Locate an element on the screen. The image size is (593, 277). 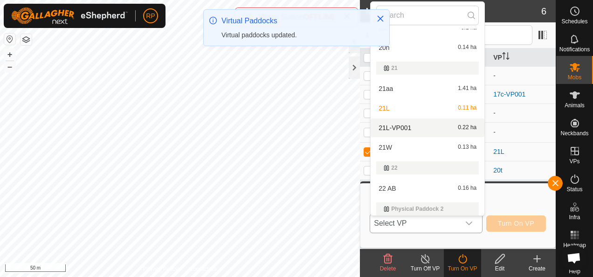
div: Physical Paddock 2 is located at coordinates (428, 209).